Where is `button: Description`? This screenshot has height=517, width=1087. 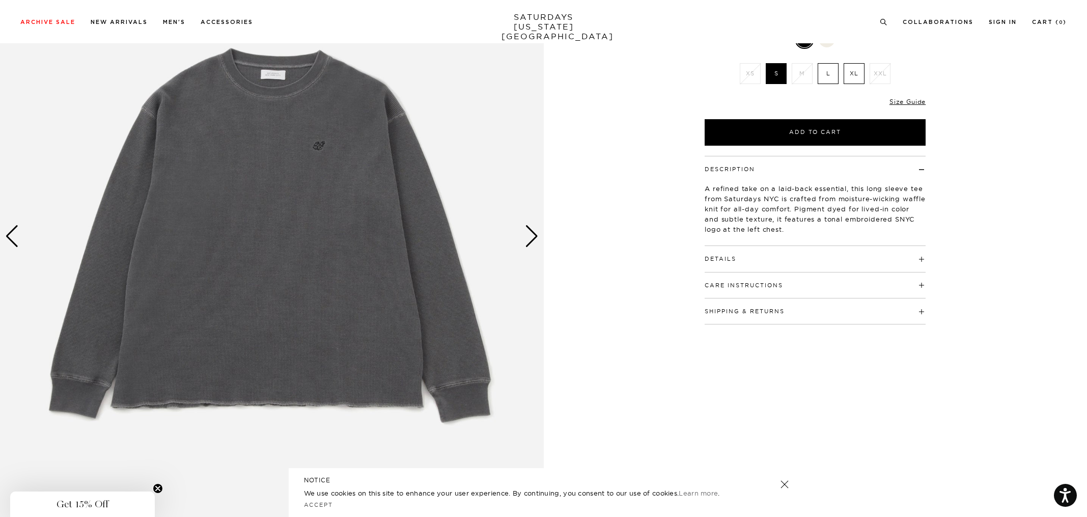
button: Description is located at coordinates (729, 169).